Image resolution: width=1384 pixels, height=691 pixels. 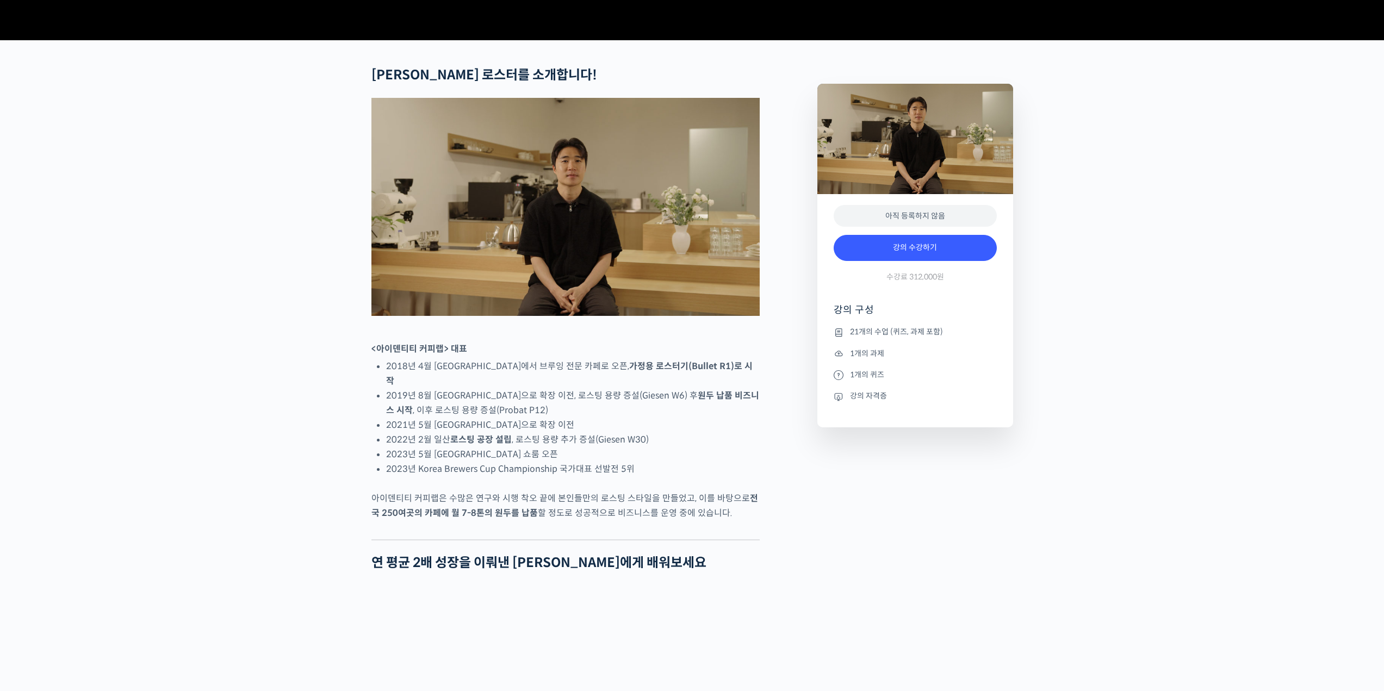 I want to click on a: 강의 수강하기, so click(x=915, y=248).